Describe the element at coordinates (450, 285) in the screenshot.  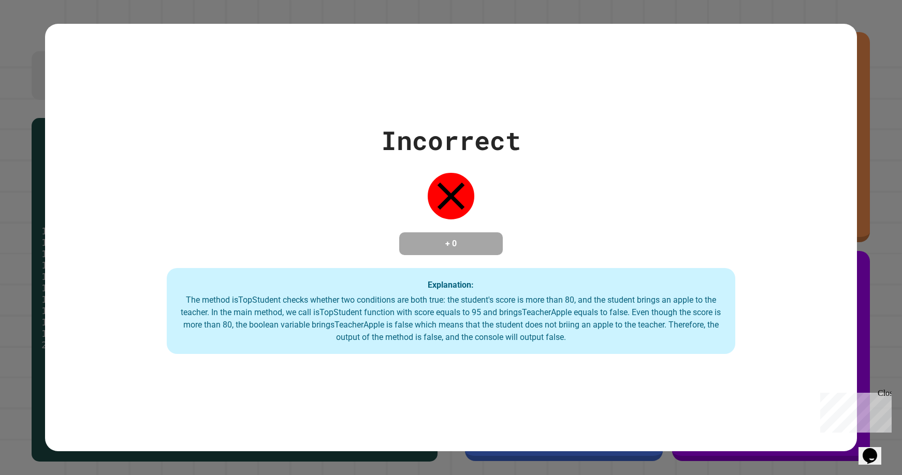
I see `strong: Explanation:` at that location.